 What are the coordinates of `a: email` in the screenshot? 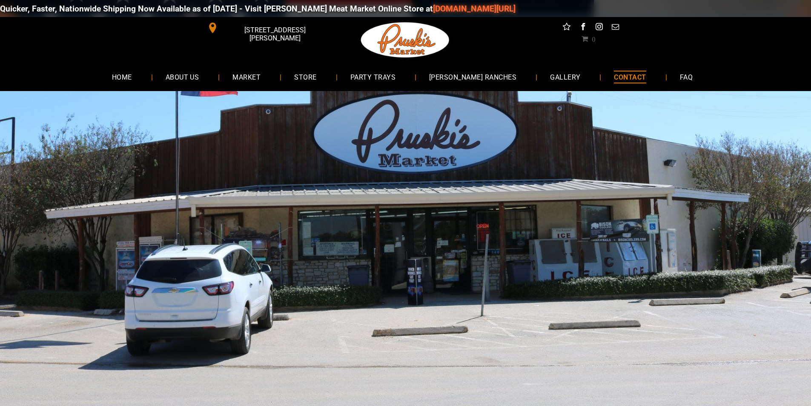 It's located at (615, 28).